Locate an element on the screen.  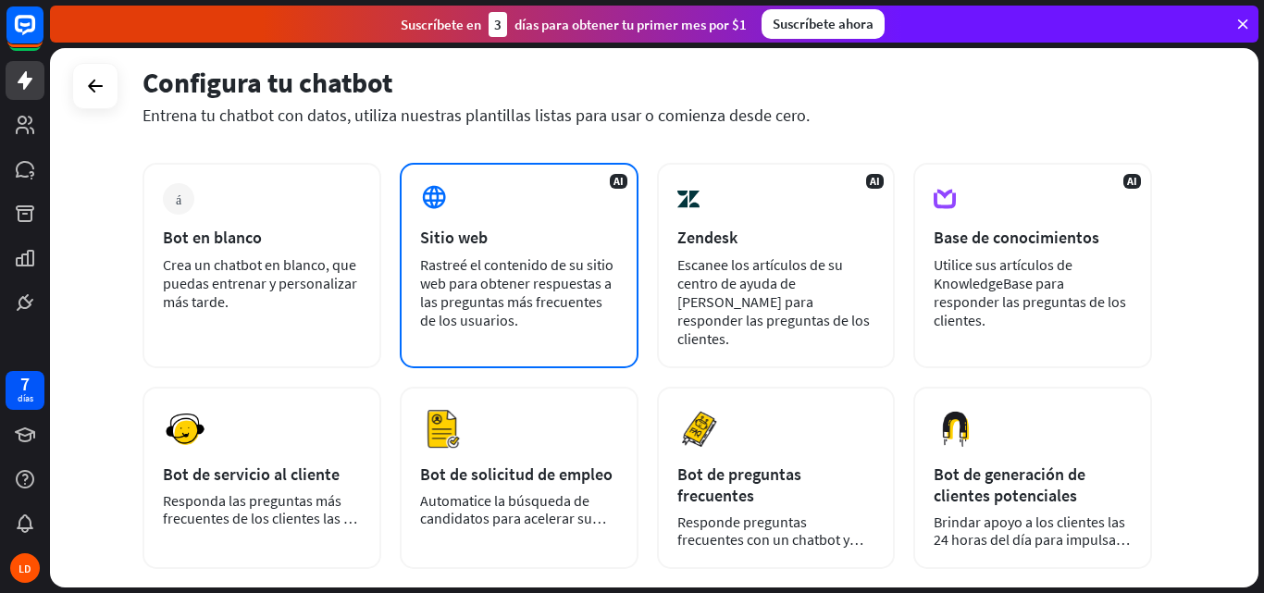
font: Zendesk is located at coordinates (707, 237).